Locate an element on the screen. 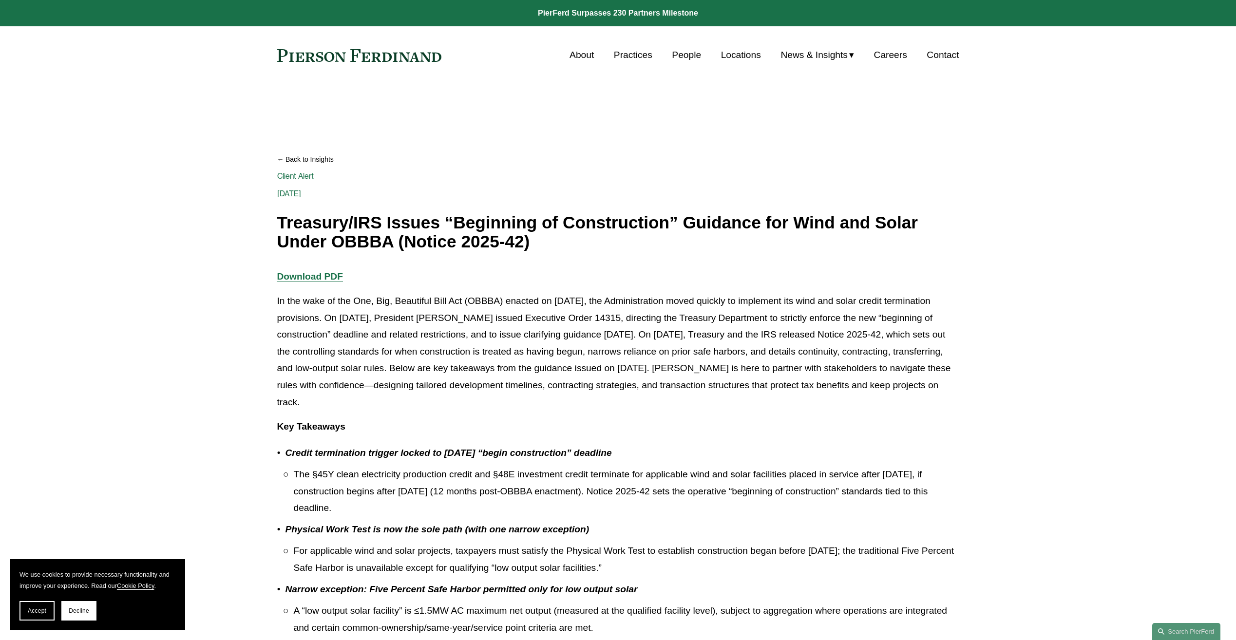  p: The §45Y clean electricity production credit and §48E investment credit terminate for applicable ... is located at coordinates (627, 492).